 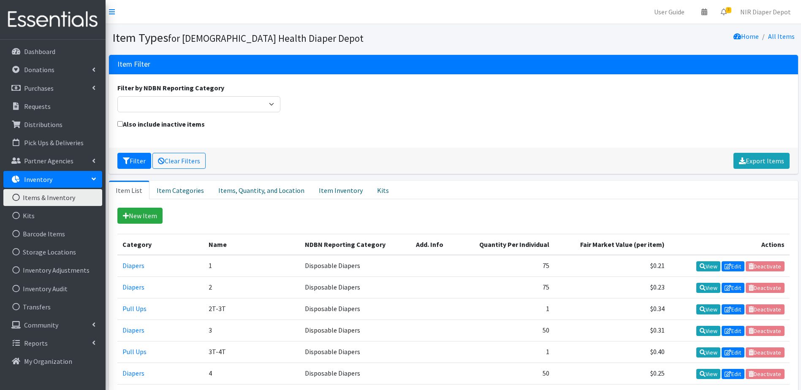 I want to click on td: 3, so click(x=252, y=330).